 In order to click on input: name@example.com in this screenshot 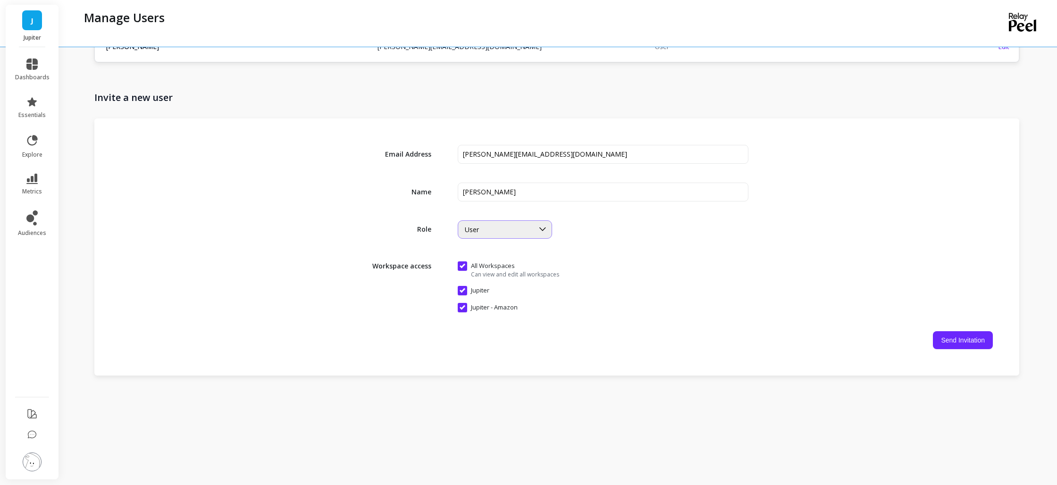, I will do `click(603, 154)`.